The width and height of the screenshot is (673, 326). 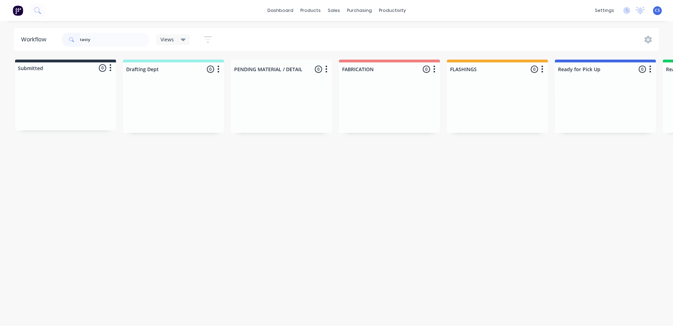 What do you see at coordinates (334, 11) in the screenshot?
I see `div: sales` at bounding box center [334, 11].